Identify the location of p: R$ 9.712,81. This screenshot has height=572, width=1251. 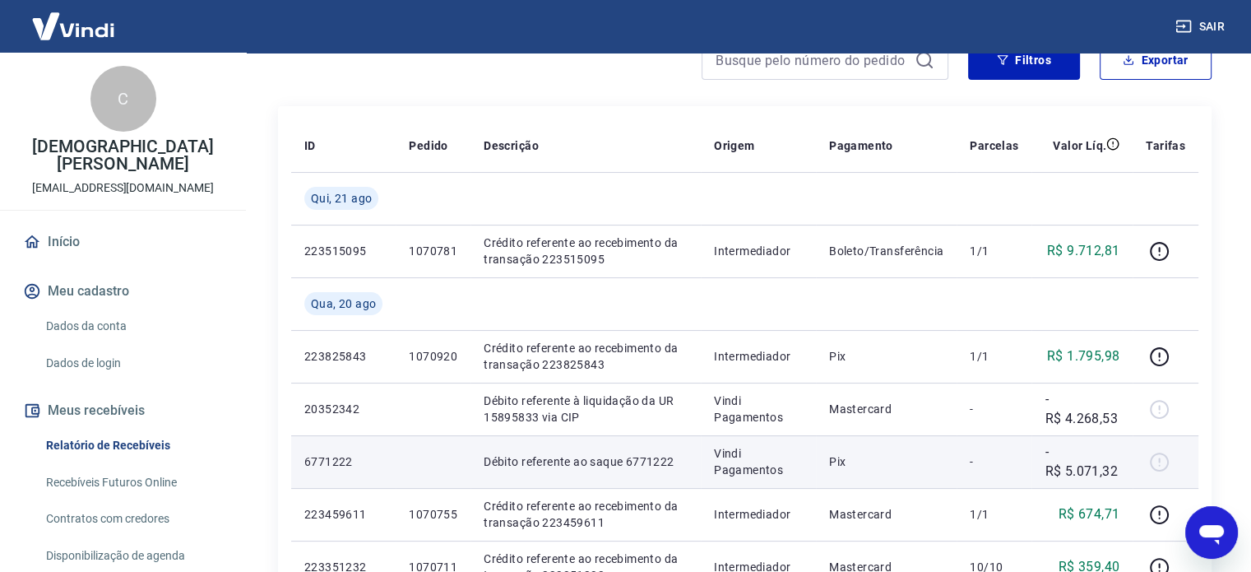
(1083, 251).